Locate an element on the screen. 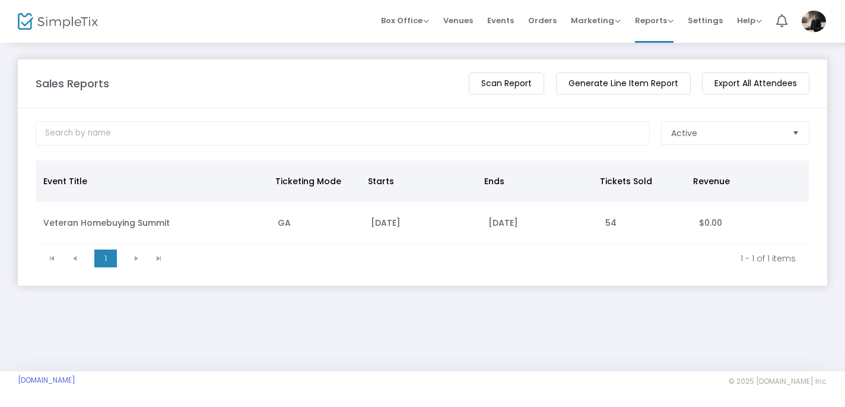  span: Help is located at coordinates (750, 20).